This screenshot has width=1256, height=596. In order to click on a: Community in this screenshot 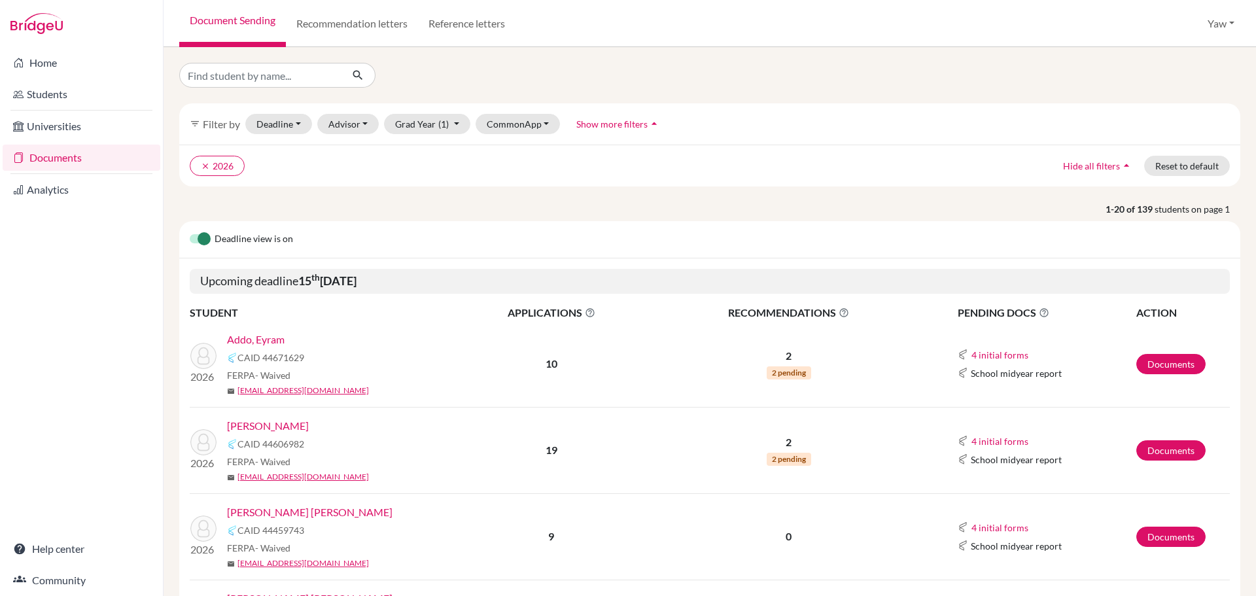, I will do `click(81, 580)`.